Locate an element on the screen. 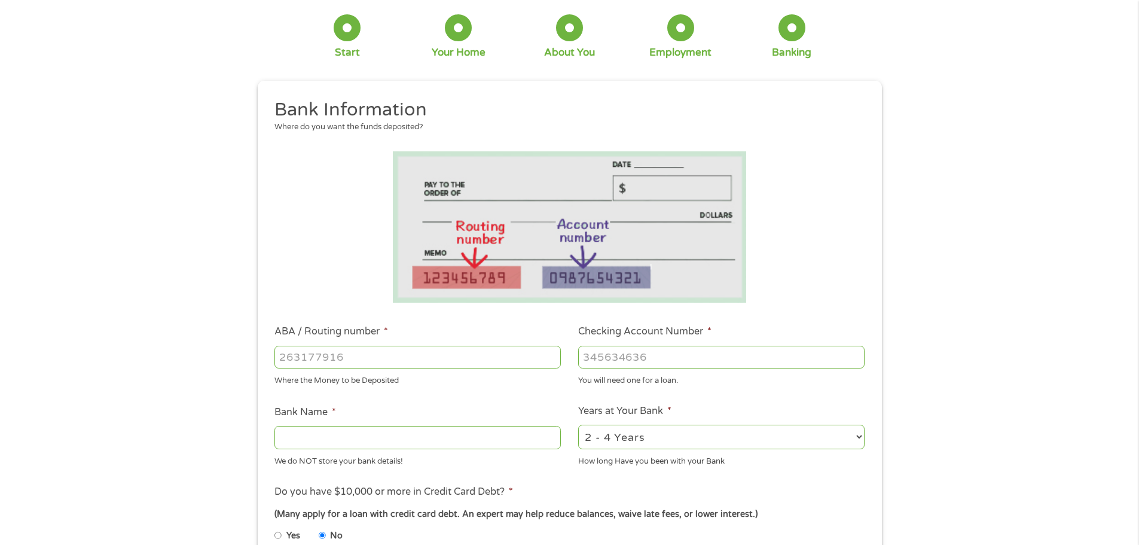  div: (Many apply for a loan with credit card debt. An expert may help reduce balances, waive late fees... is located at coordinates (569, 514).